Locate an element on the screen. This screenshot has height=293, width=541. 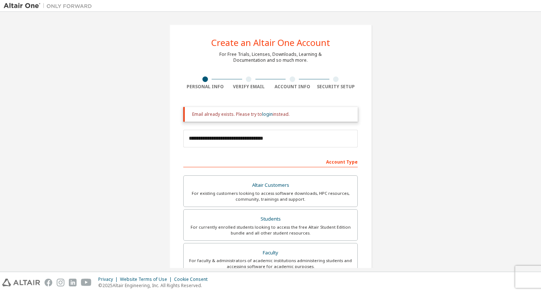
div: Verify Email is located at coordinates (249, 87).